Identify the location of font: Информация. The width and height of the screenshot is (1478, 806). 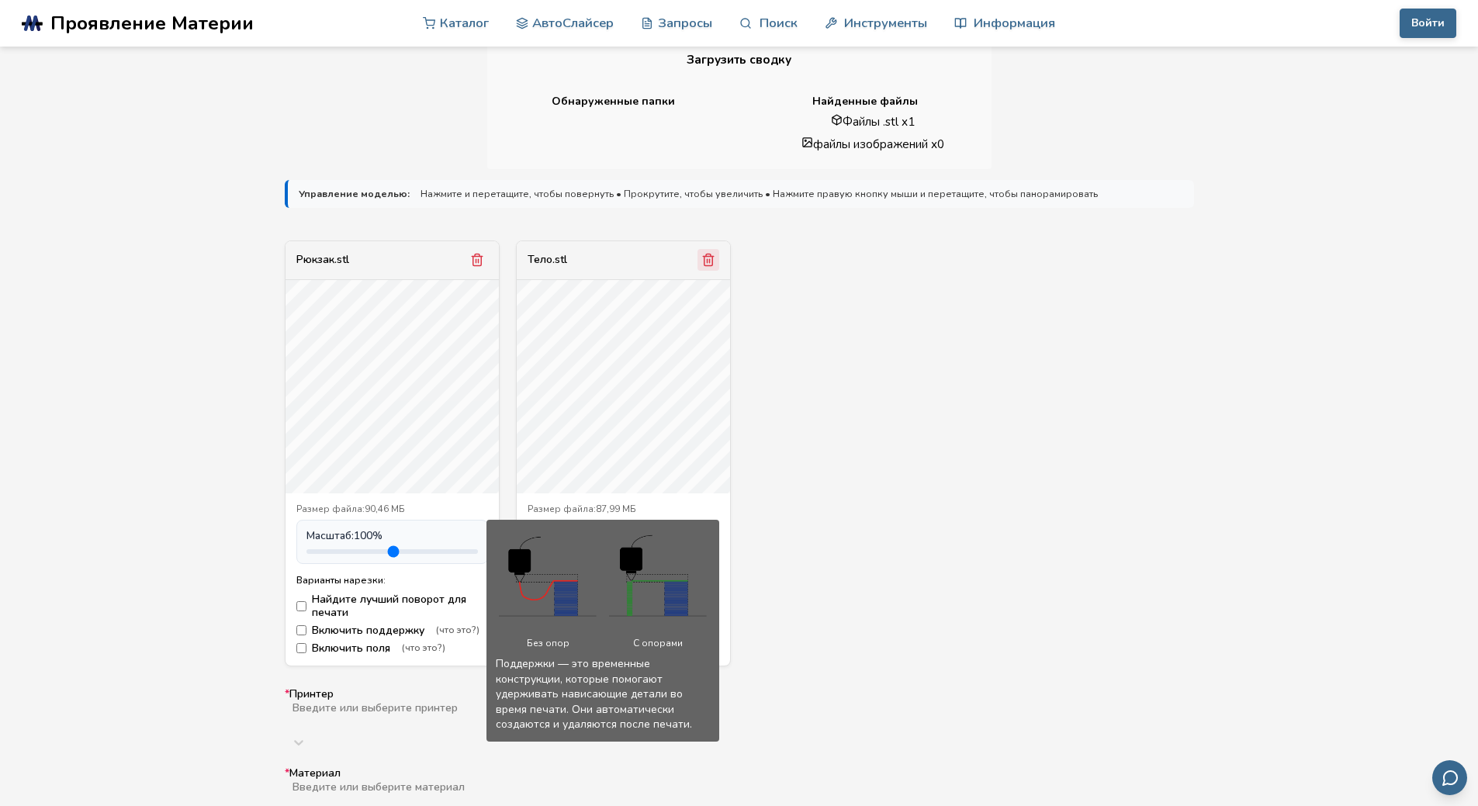
(1014, 23).